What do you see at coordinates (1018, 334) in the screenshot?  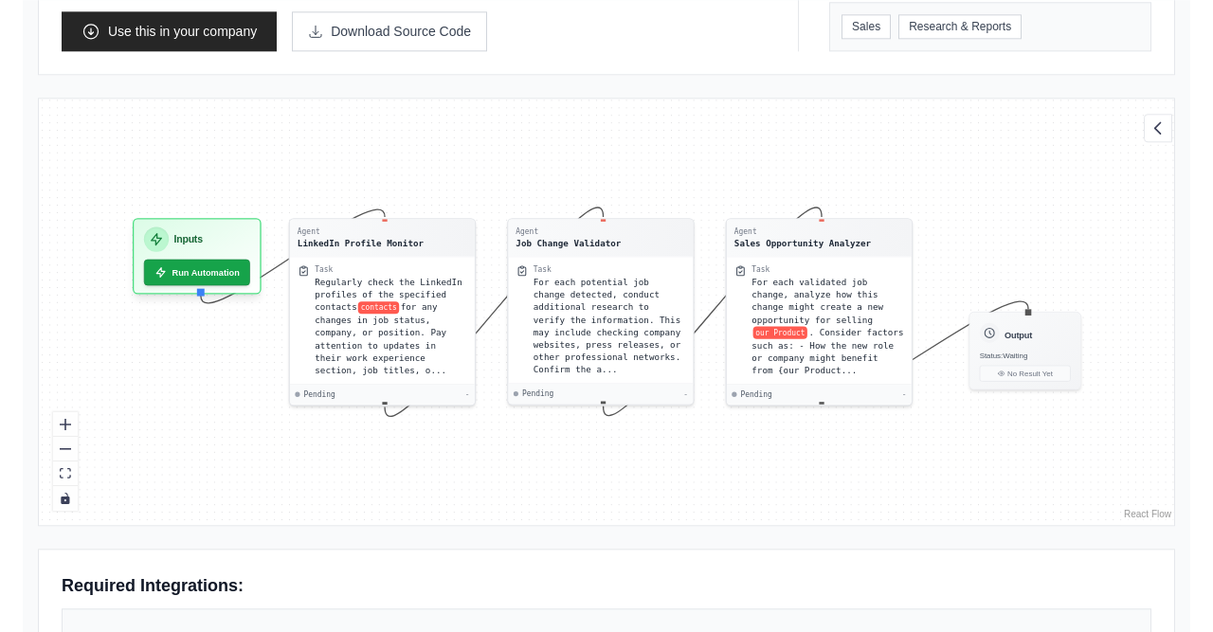 I see `h3: Output` at bounding box center [1018, 334].